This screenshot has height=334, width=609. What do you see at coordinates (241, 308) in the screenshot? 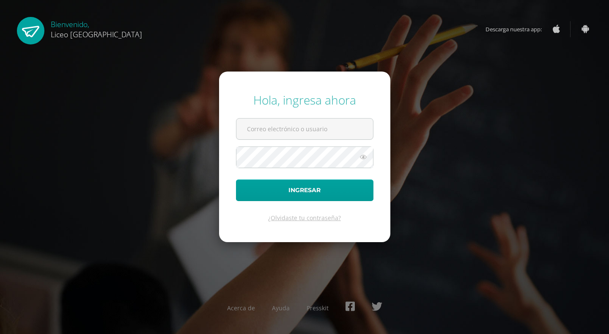
I see `a: Acerca de` at bounding box center [241, 308].